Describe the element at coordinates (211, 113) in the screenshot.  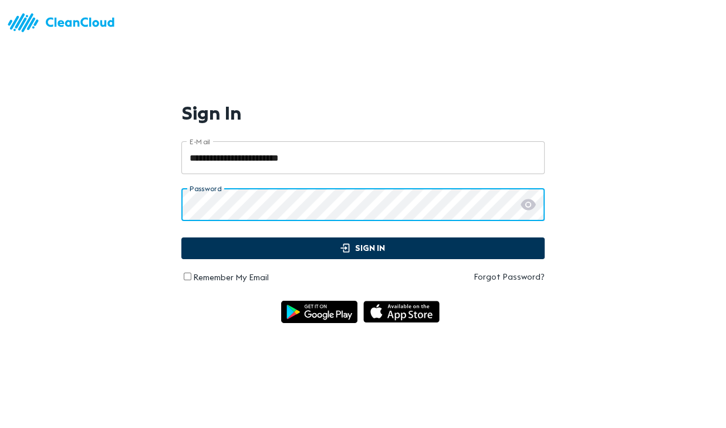
I see `h1: Sign In` at that location.